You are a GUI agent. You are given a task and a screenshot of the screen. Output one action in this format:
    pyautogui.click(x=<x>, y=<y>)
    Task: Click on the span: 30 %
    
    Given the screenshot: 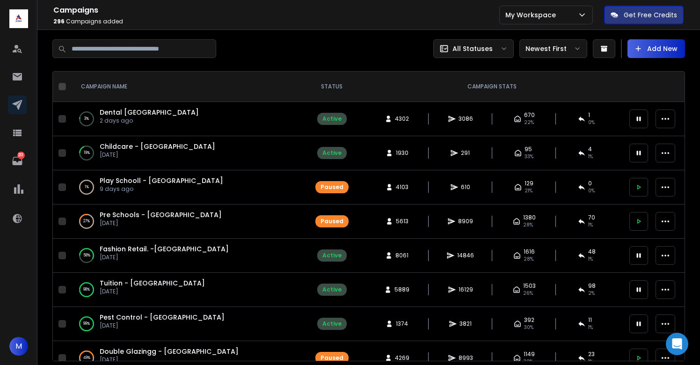 What is the action you would take?
    pyautogui.click(x=529, y=327)
    